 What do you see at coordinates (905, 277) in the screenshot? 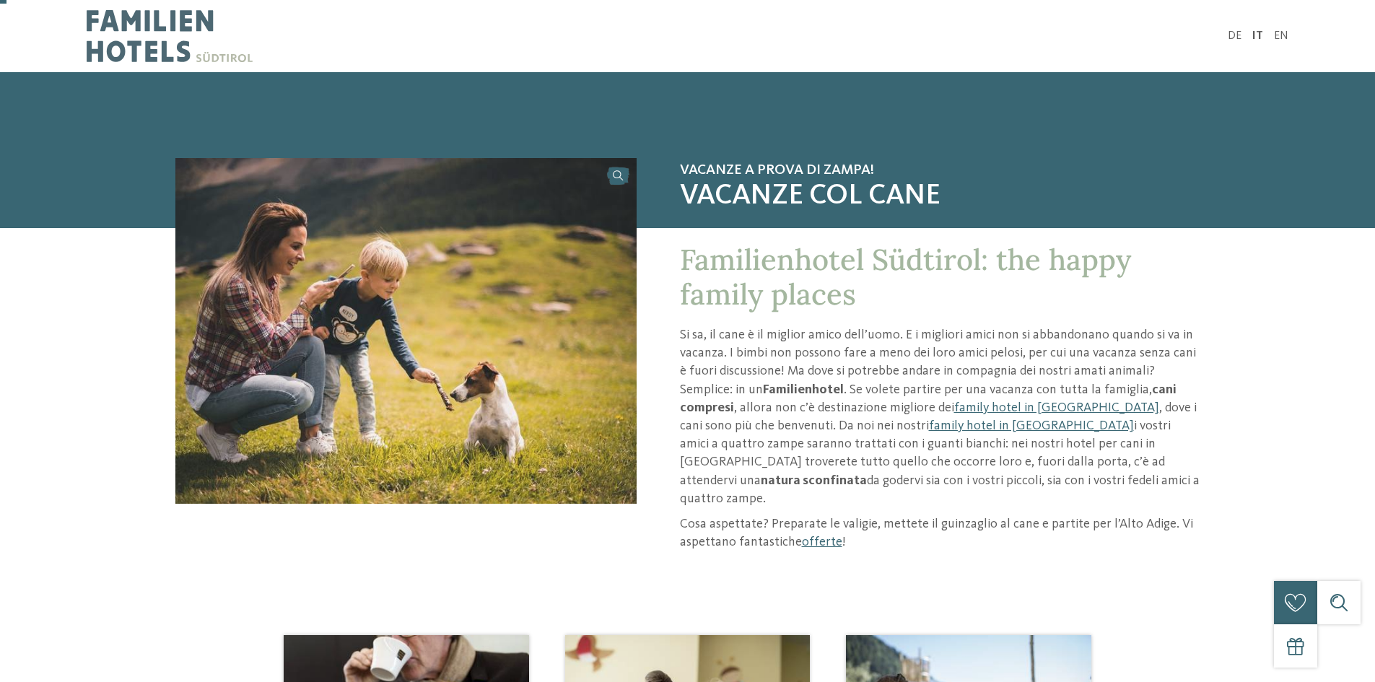
I see `span: Familienhotel Südtirol: the happy family places` at bounding box center [905, 277].